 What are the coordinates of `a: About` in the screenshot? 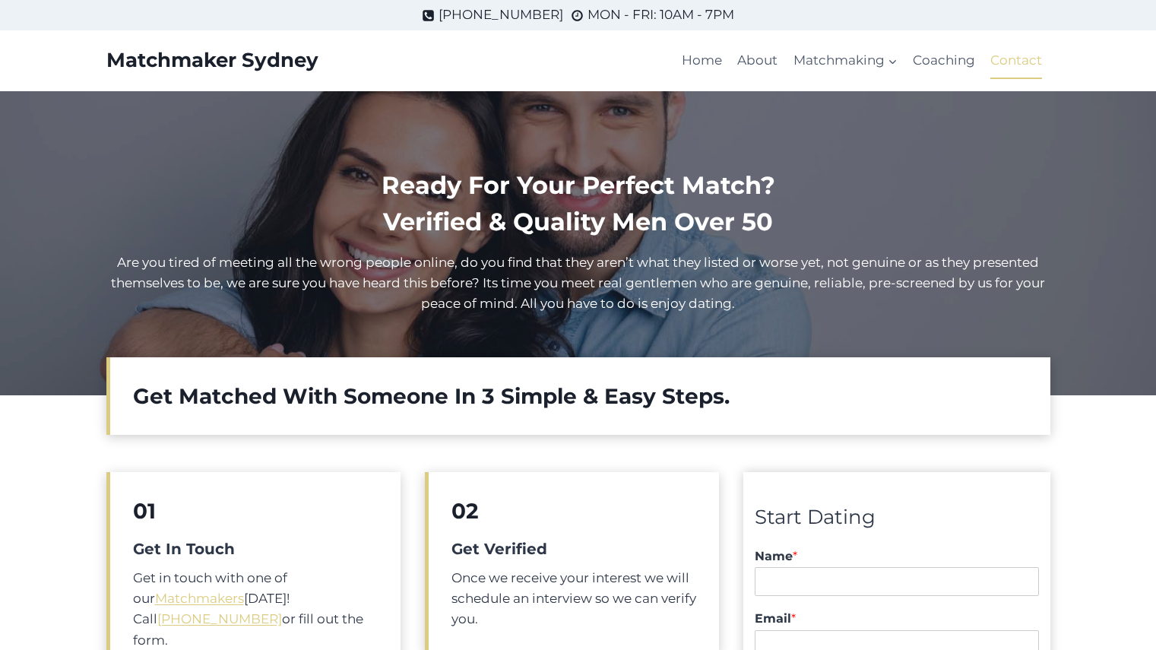 It's located at (757, 61).